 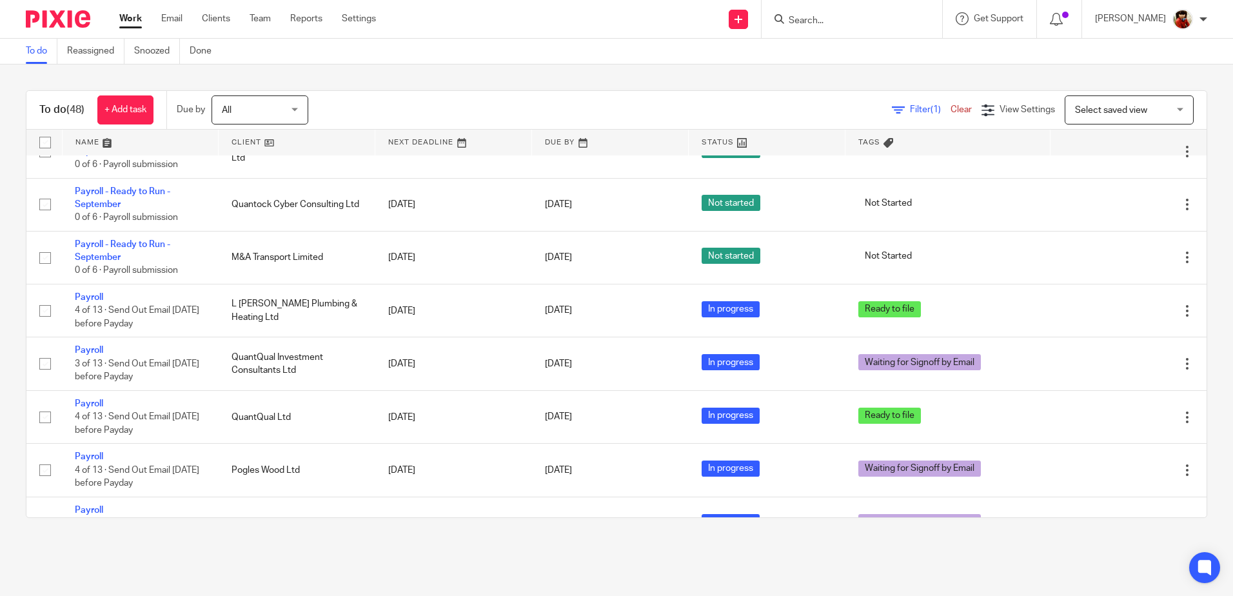 I want to click on a: Done, so click(x=205, y=51).